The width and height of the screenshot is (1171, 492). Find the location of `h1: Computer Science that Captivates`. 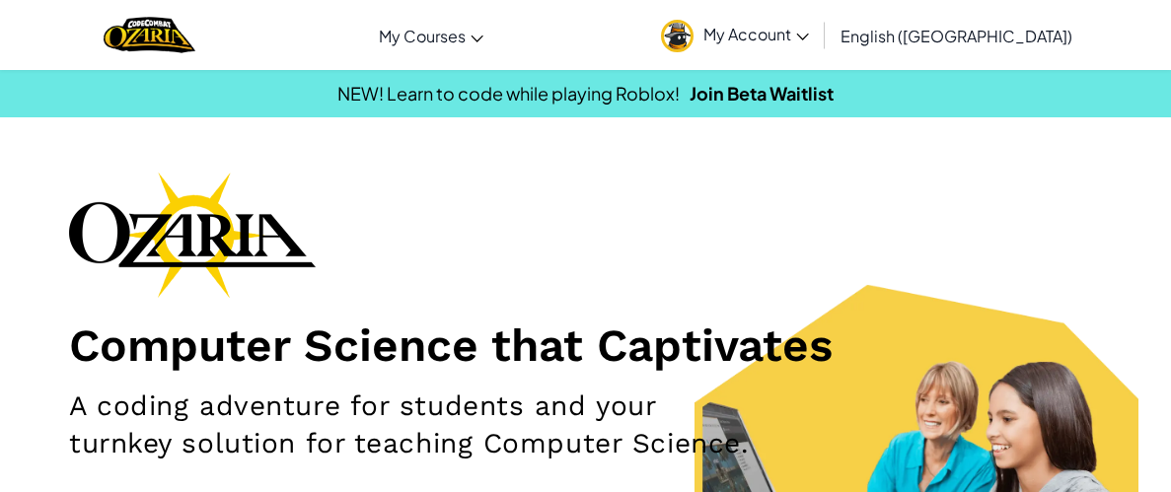

h1: Computer Science that Captivates is located at coordinates (585, 345).